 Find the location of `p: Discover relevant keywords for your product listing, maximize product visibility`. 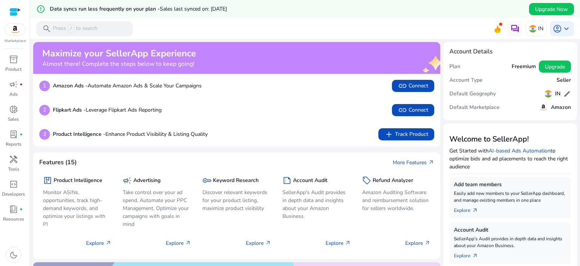

p: Discover relevant keywords for your product listing, maximize product visibility is located at coordinates (236, 200).